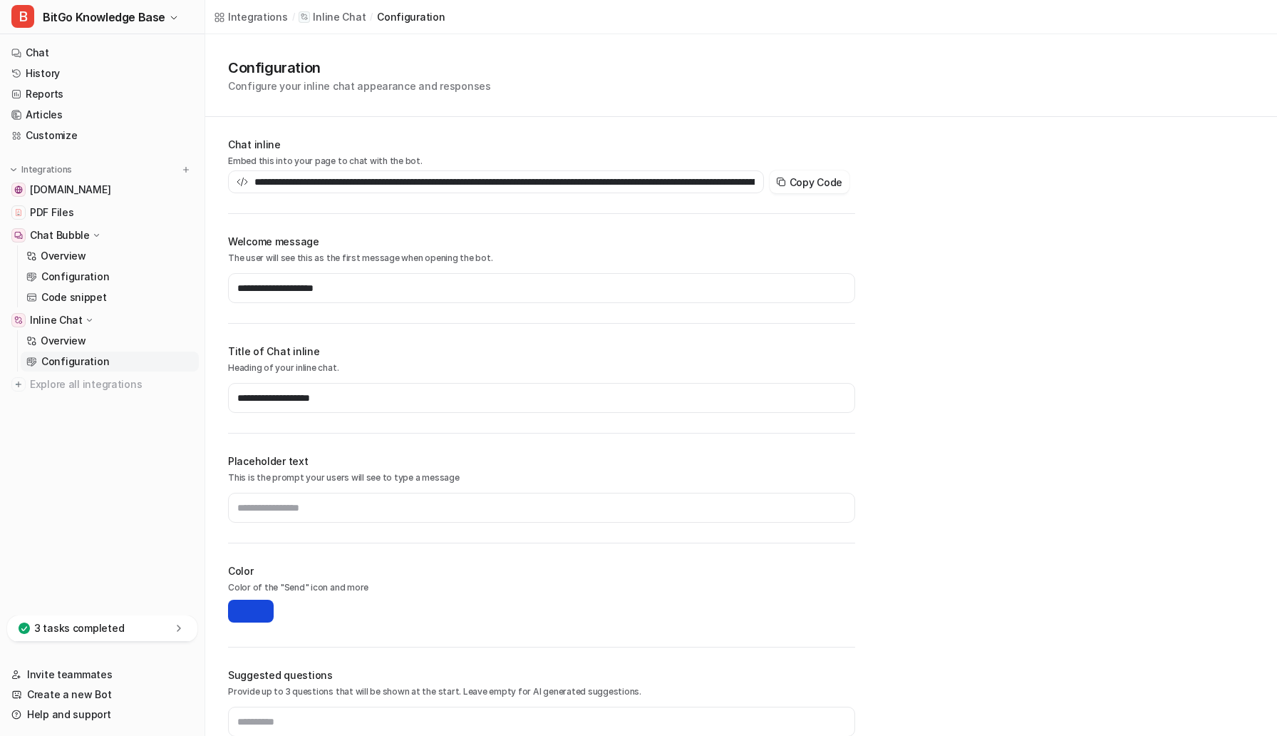 This screenshot has width=1277, height=736. What do you see at coordinates (251, 16) in the screenshot?
I see `a: Integrations` at bounding box center [251, 16].